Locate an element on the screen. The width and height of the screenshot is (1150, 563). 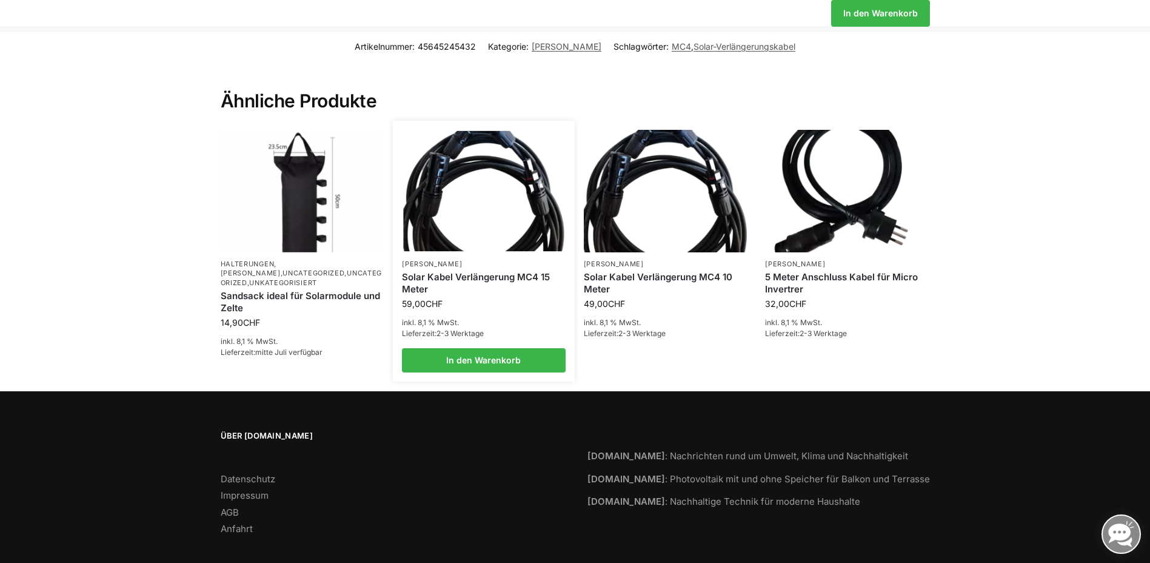
a: Datenschutz is located at coordinates (248, 478).